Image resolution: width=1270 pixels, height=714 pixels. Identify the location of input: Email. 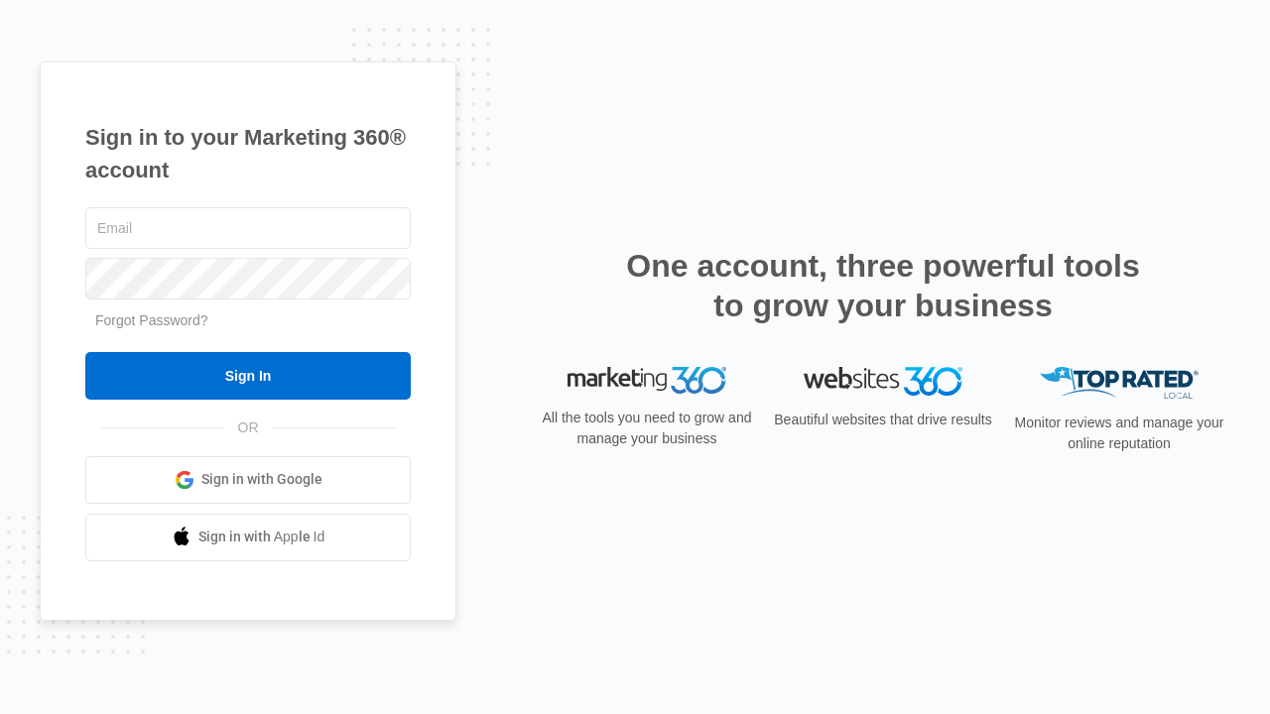
(248, 228).